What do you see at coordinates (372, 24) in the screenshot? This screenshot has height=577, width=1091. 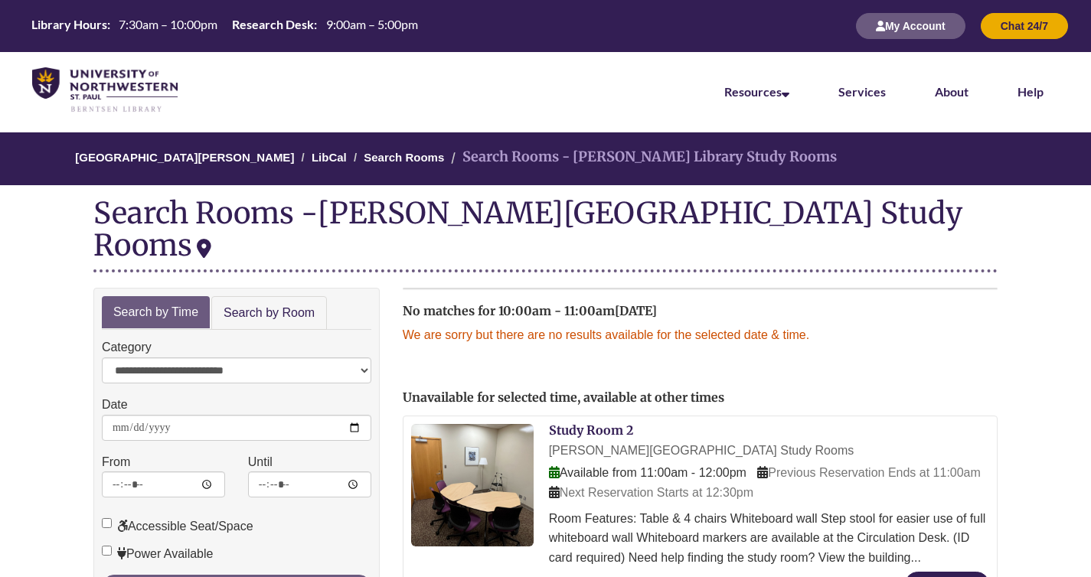 I see `span: 9:00am – 5:00pm` at bounding box center [372, 24].